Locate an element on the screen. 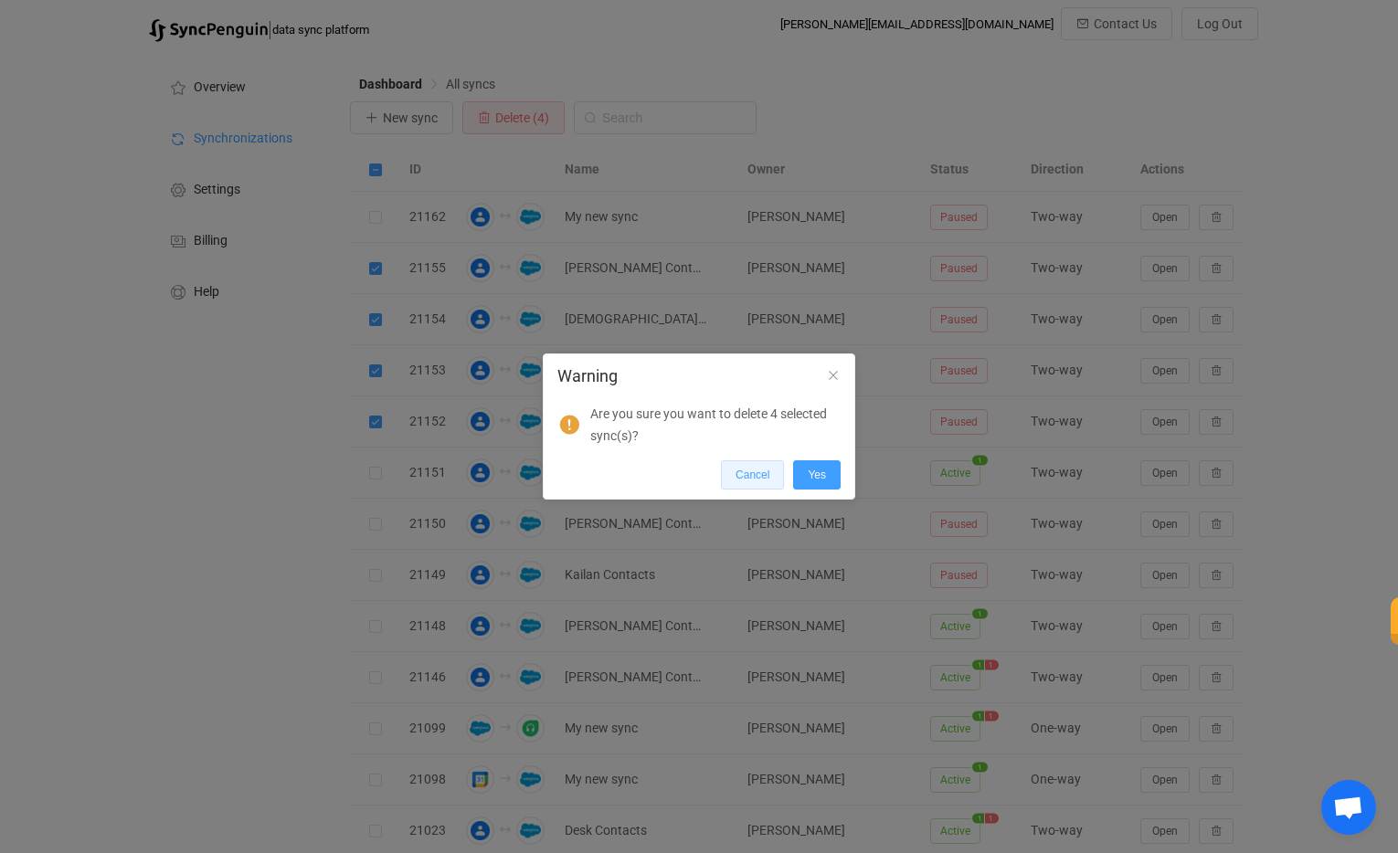  button: Cancel is located at coordinates (752, 475).